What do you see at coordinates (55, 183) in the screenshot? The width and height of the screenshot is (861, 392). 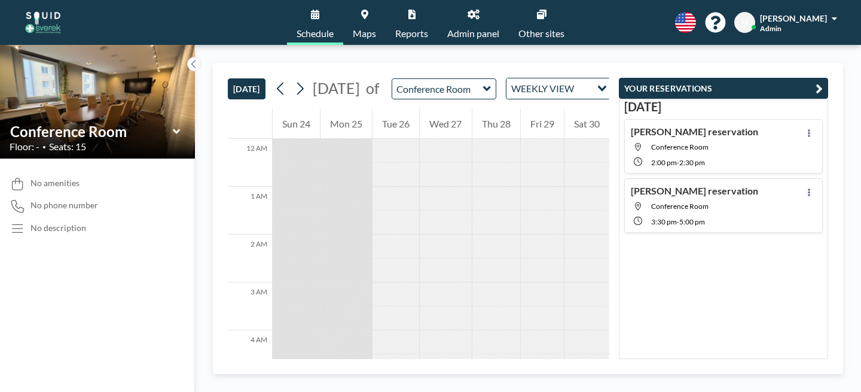 I see `span: No amenities` at bounding box center [55, 183].